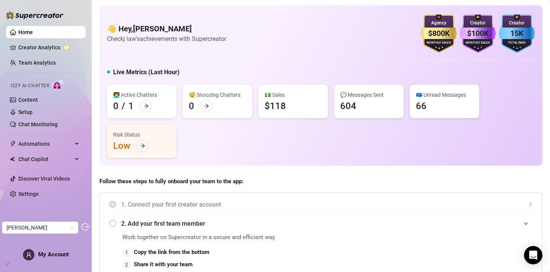  I want to click on a: Content, so click(28, 100).